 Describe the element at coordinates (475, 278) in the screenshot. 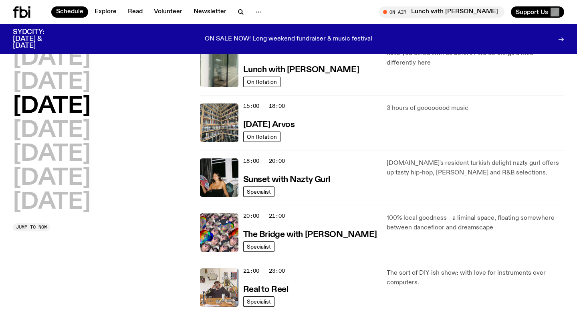

I see `p: The sort of DIY-ish show: with love for instruments over computers.` at that location.